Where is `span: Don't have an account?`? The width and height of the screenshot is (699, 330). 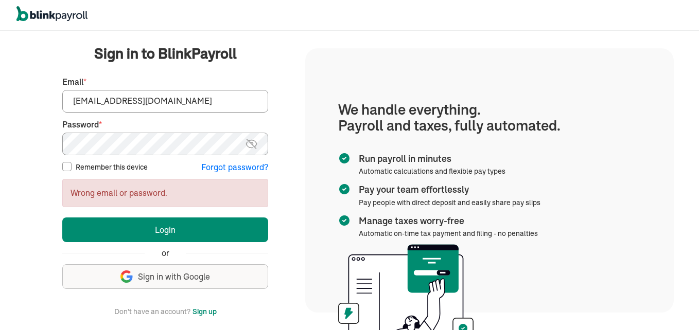 span: Don't have an account? is located at coordinates (152, 312).